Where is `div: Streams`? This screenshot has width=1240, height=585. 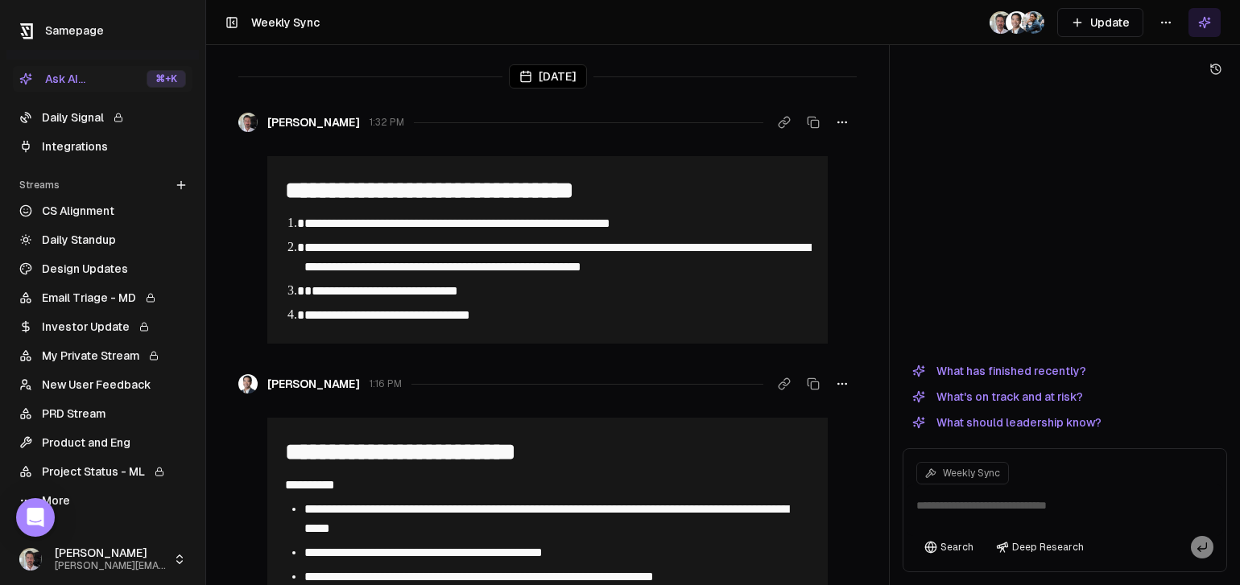
div: Streams is located at coordinates (102, 185).